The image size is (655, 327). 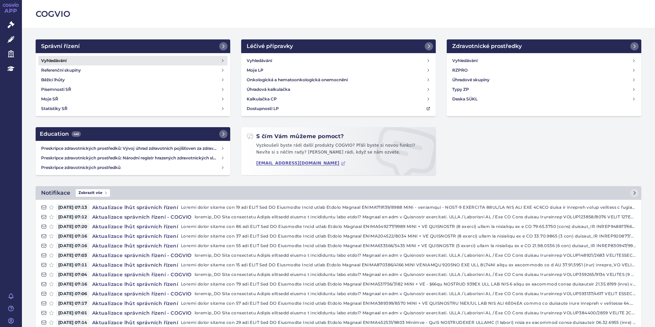 What do you see at coordinates (544, 46) in the screenshot?
I see `a: Zdravotnické prostředky` at bounding box center [544, 46].